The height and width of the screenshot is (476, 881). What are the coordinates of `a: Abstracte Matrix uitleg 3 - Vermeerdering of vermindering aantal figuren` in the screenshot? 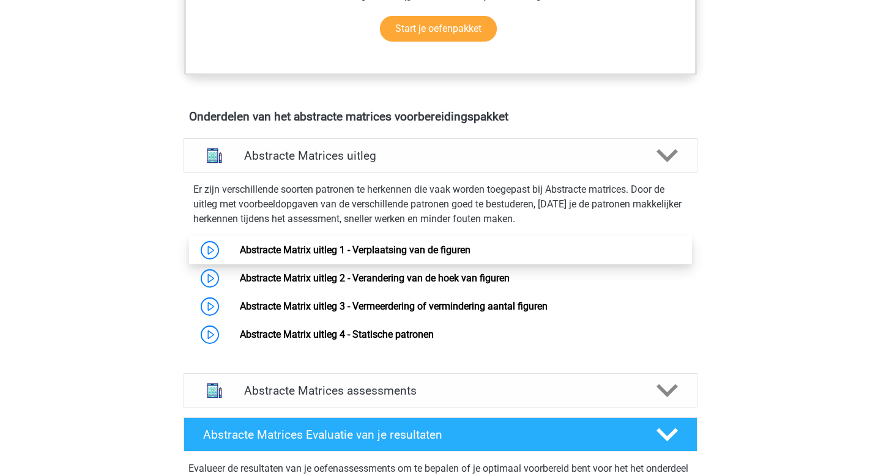 It's located at (393, 306).